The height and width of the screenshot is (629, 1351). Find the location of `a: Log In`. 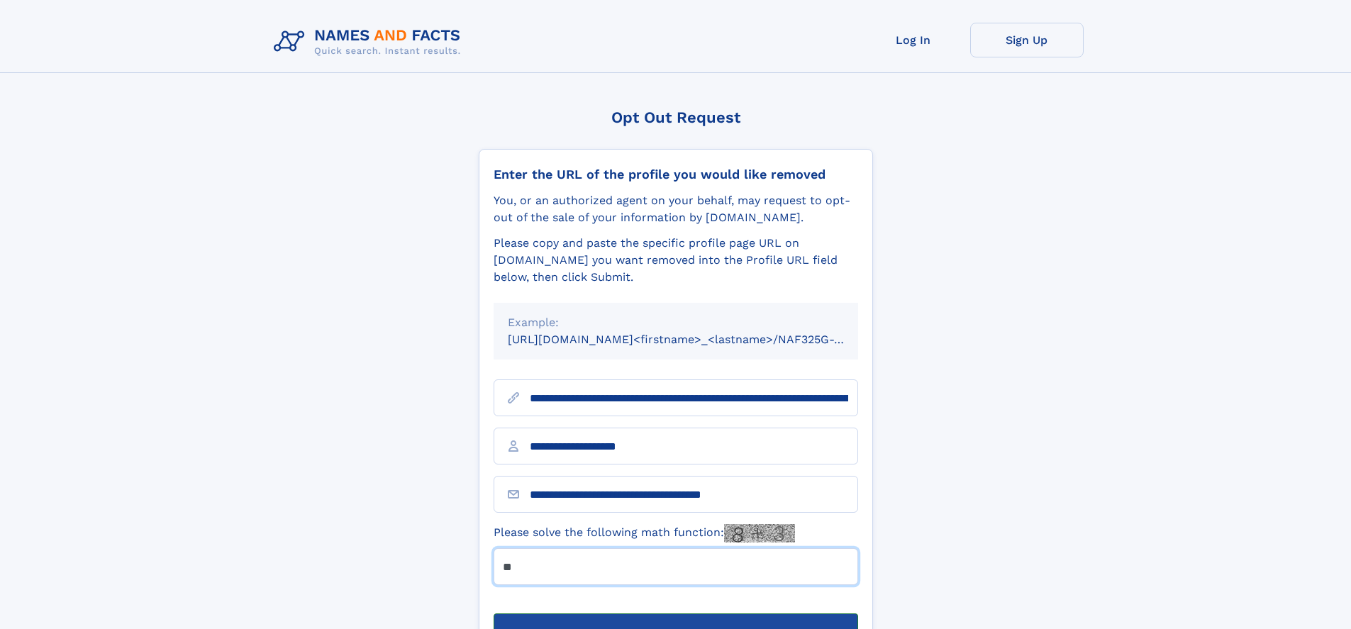

a: Log In is located at coordinates (913, 40).